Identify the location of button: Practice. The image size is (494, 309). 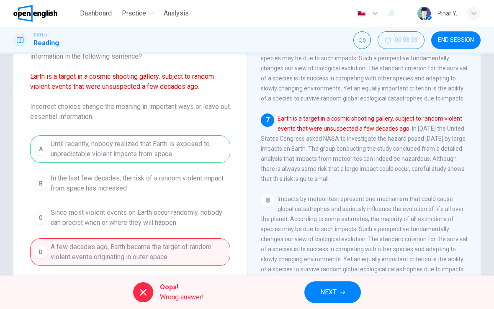
(138, 13).